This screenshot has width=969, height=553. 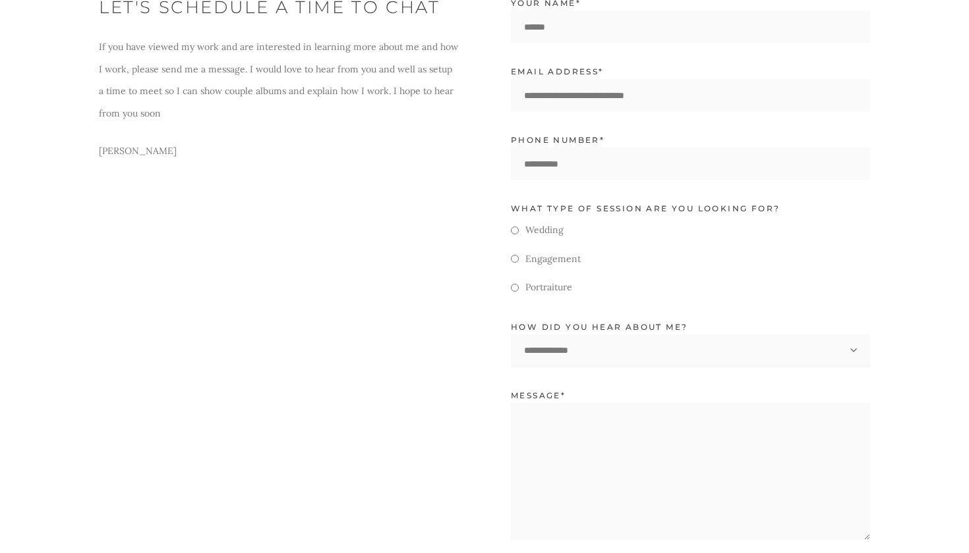 I want to click on label: Wedding, so click(x=544, y=231).